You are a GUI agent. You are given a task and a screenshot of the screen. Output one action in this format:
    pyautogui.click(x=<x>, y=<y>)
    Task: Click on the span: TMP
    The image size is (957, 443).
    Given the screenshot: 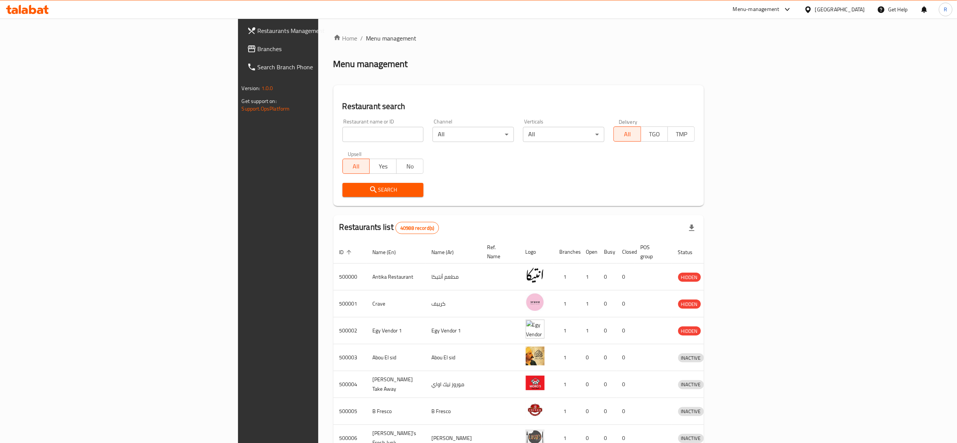 What is the action you would take?
    pyautogui.click(x=681, y=134)
    